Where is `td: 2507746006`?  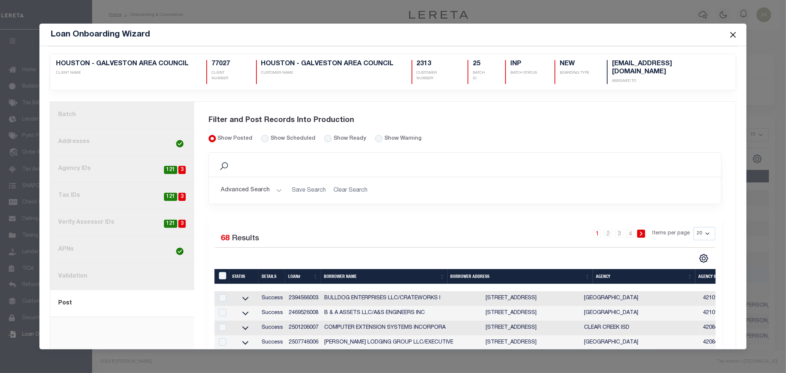
td: 2507746006 is located at coordinates (304, 343).